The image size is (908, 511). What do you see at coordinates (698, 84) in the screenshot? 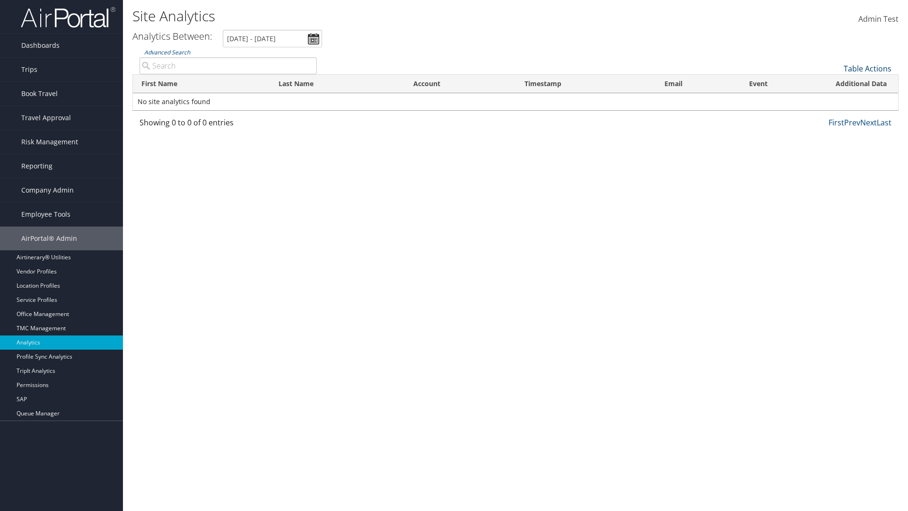
I see `th: Email` at bounding box center [698, 84].